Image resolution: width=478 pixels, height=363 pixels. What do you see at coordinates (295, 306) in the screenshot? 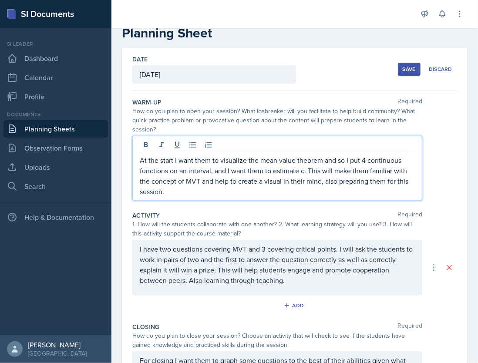
I see `button: Add` at bounding box center [295, 306].